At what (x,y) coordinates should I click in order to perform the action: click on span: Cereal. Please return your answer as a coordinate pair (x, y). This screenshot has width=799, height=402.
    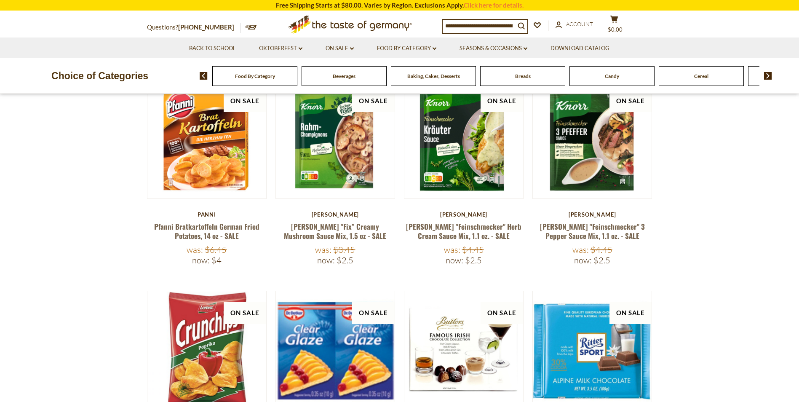
    Looking at the image, I should click on (701, 76).